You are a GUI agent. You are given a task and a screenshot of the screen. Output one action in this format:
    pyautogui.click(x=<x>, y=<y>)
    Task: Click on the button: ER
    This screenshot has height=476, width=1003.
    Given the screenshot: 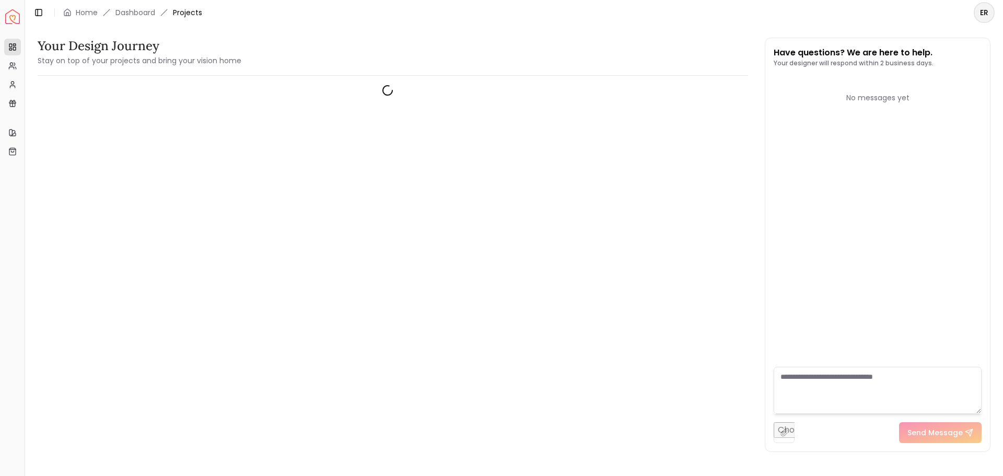 What is the action you would take?
    pyautogui.click(x=985, y=13)
    